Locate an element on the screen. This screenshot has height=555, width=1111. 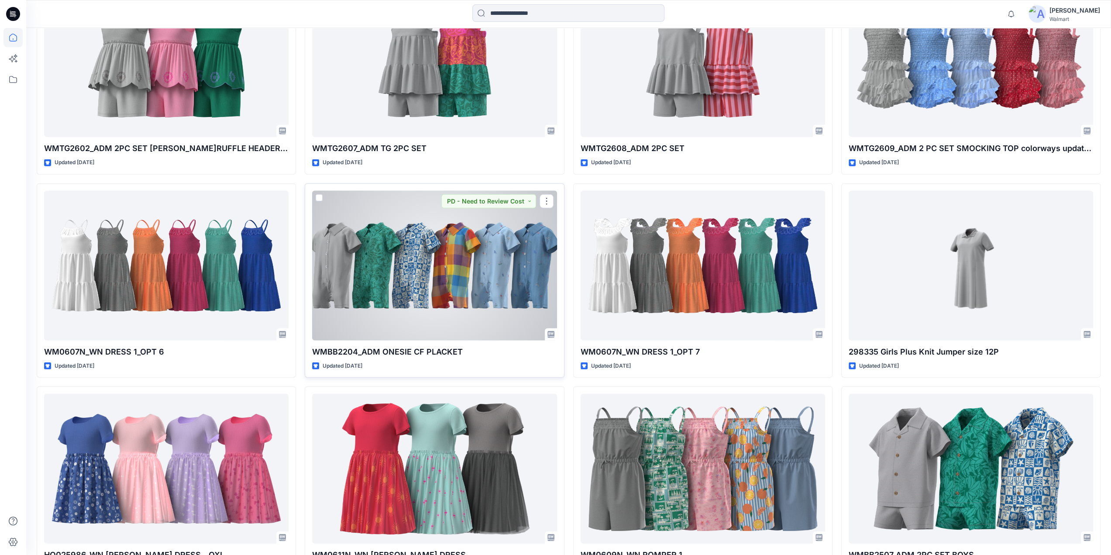
p: WMTG2609_ADM 2 PC SET SMOCKING TOP colorways update 7.21 is located at coordinates (971, 148).